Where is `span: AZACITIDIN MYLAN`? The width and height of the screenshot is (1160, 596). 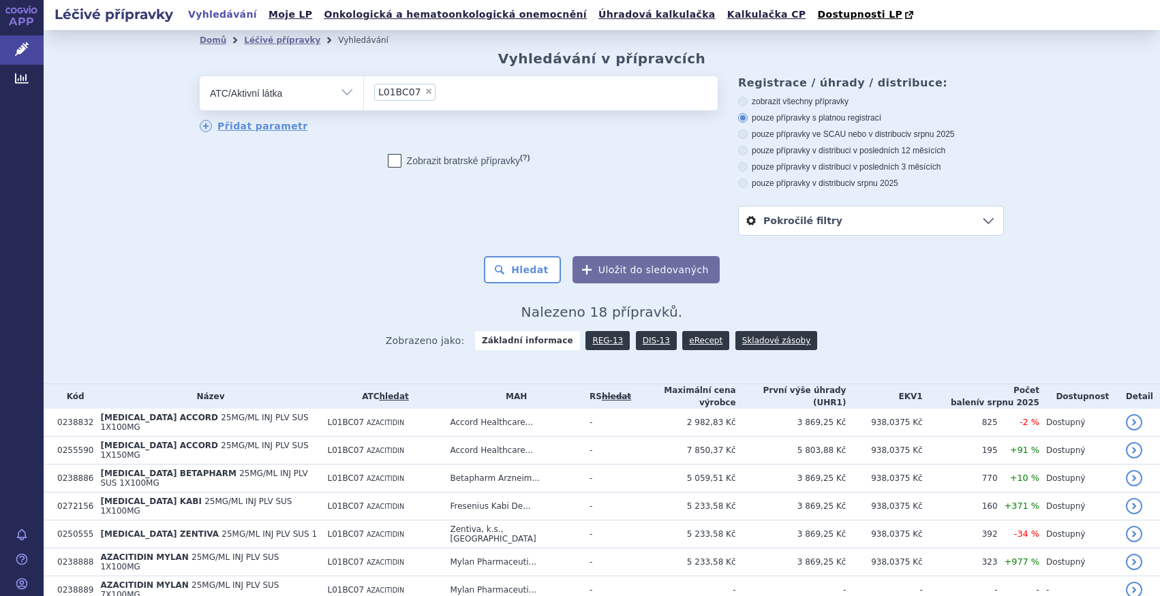 span: AZACITIDIN MYLAN is located at coordinates (144, 585).